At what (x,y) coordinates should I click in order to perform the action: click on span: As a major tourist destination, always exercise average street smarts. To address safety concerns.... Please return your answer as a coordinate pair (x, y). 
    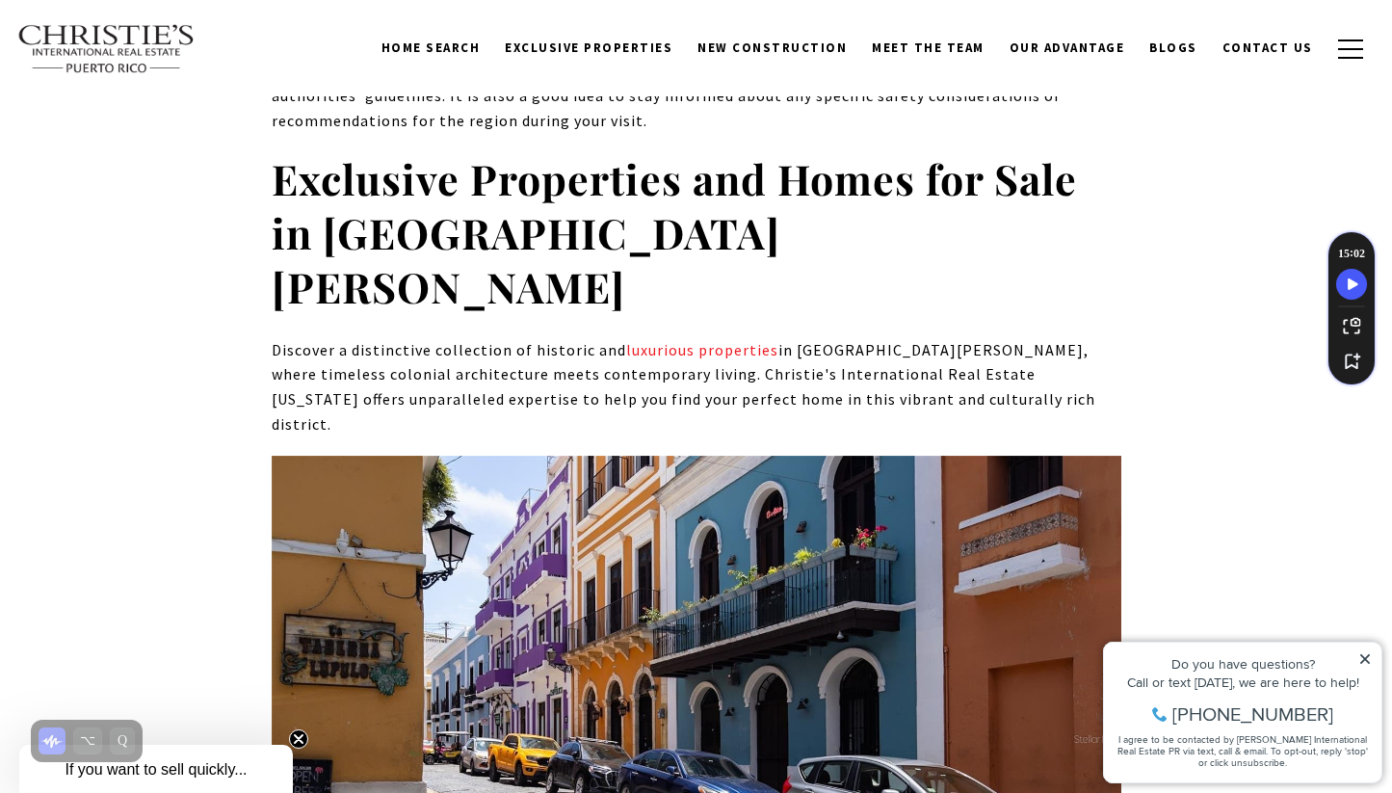
    Looking at the image, I should click on (684, 70).